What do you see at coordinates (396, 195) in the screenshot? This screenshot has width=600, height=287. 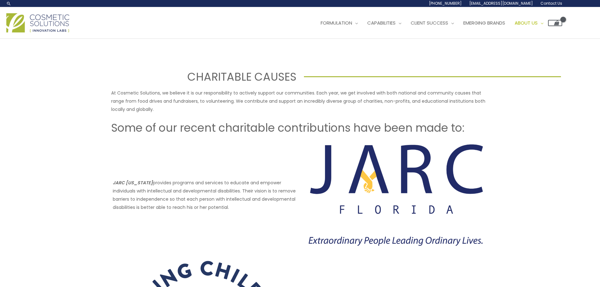 I see `img: Charitable Causes JARC Florida Logo` at bounding box center [396, 195].